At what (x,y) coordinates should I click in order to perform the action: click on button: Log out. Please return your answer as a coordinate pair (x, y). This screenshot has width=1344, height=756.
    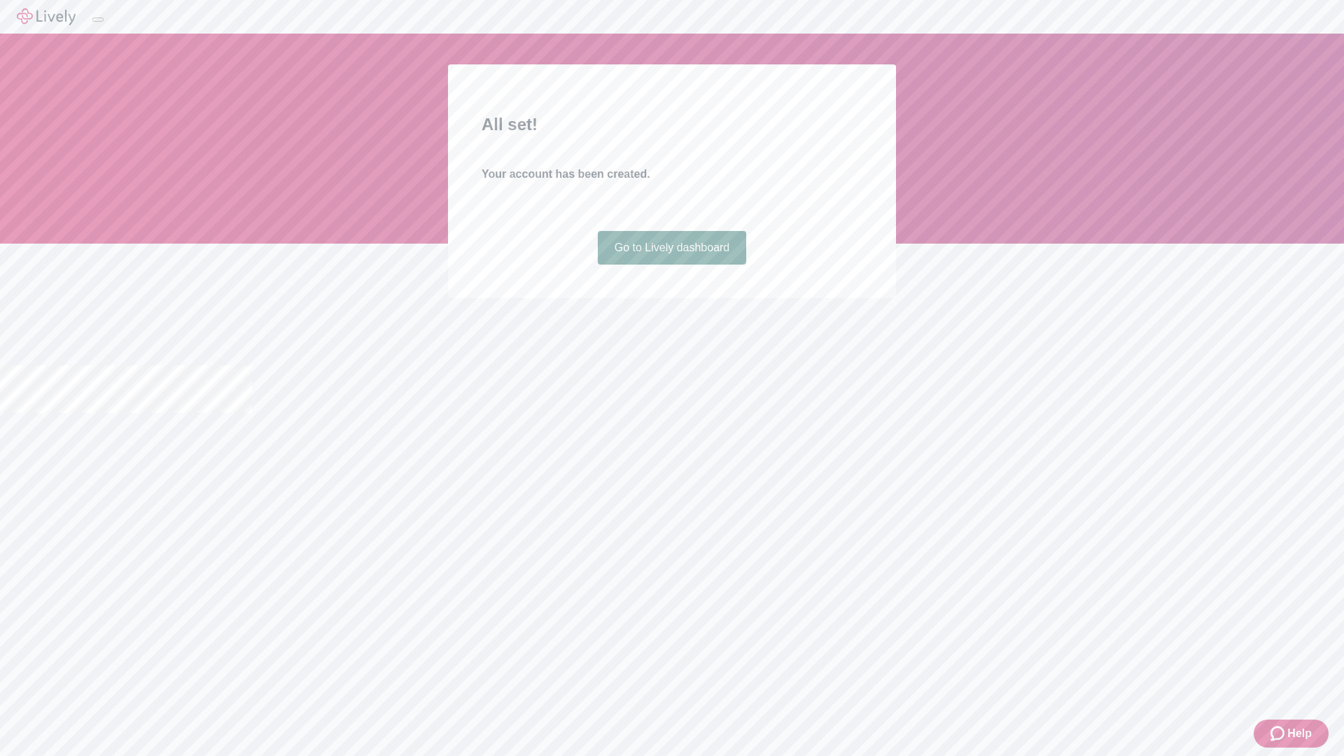
    Looking at the image, I should click on (98, 20).